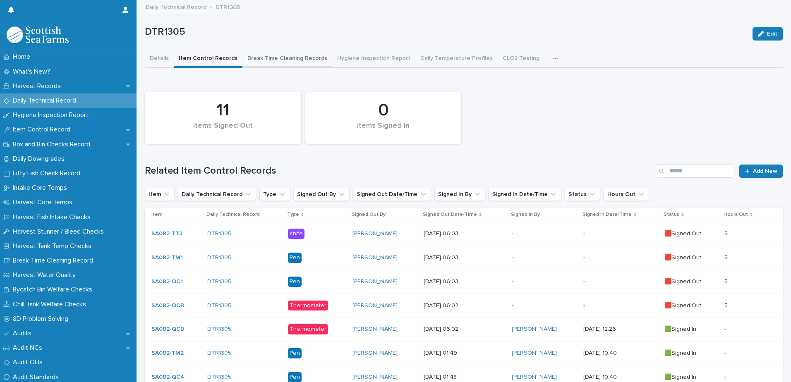 The width and height of the screenshot is (791, 382). Describe the element at coordinates (525, 215) in the screenshot. I see `p: Signed In By` at that location.